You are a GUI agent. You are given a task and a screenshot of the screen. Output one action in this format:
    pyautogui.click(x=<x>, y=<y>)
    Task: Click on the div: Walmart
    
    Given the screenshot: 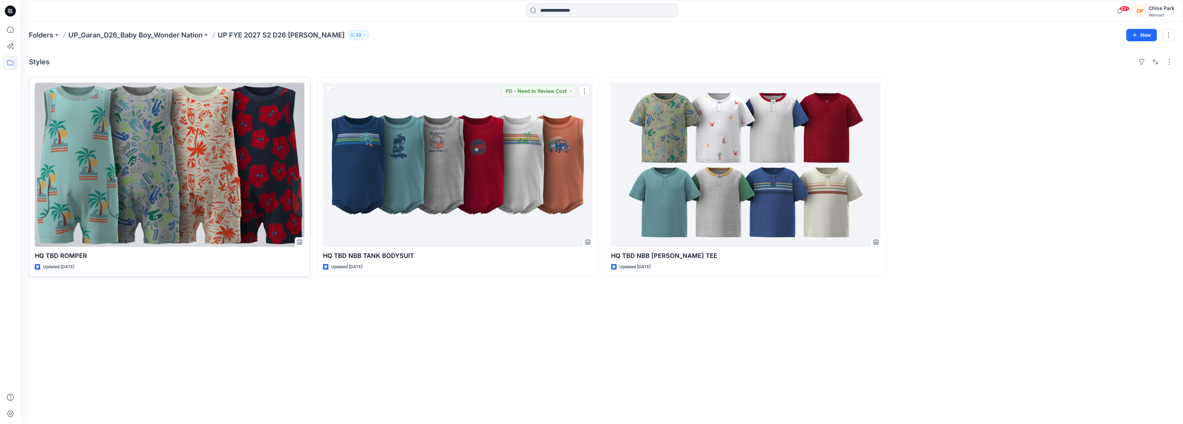 What is the action you would take?
    pyautogui.click(x=1162, y=15)
    